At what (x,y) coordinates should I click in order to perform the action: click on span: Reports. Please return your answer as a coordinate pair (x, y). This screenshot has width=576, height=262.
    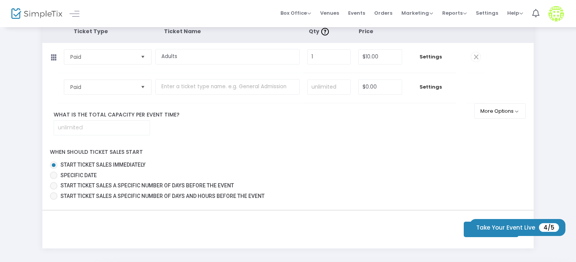
    Looking at the image, I should click on (454, 13).